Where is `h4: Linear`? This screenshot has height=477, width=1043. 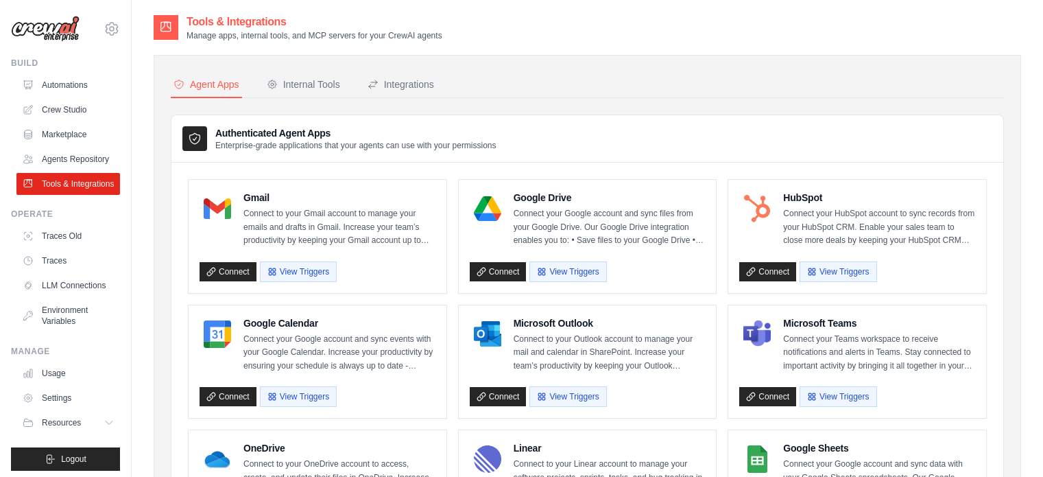 h4: Linear is located at coordinates (610, 448).